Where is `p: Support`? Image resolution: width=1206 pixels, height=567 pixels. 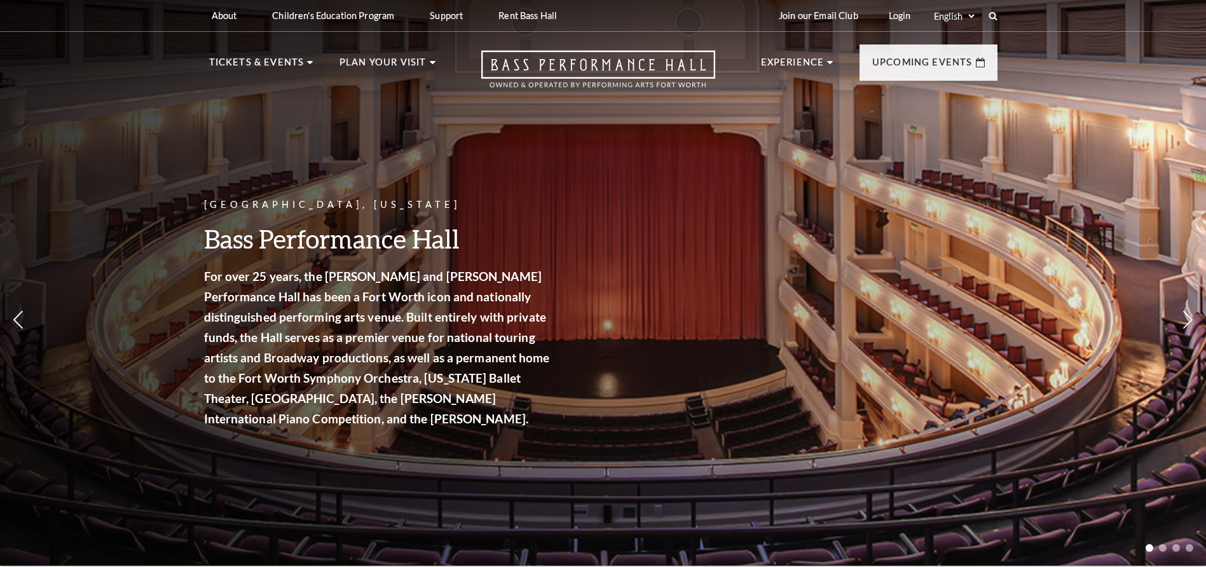
p: Support is located at coordinates (446, 15).